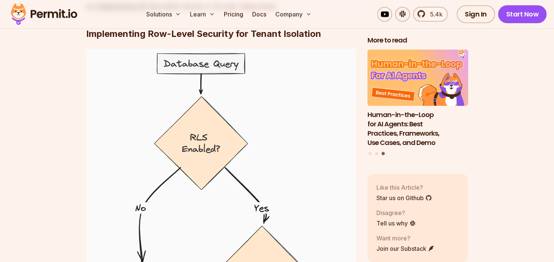 This screenshot has height=262, width=554. Describe the element at coordinates (404, 188) in the screenshot. I see `p: Like this Article?` at that location.